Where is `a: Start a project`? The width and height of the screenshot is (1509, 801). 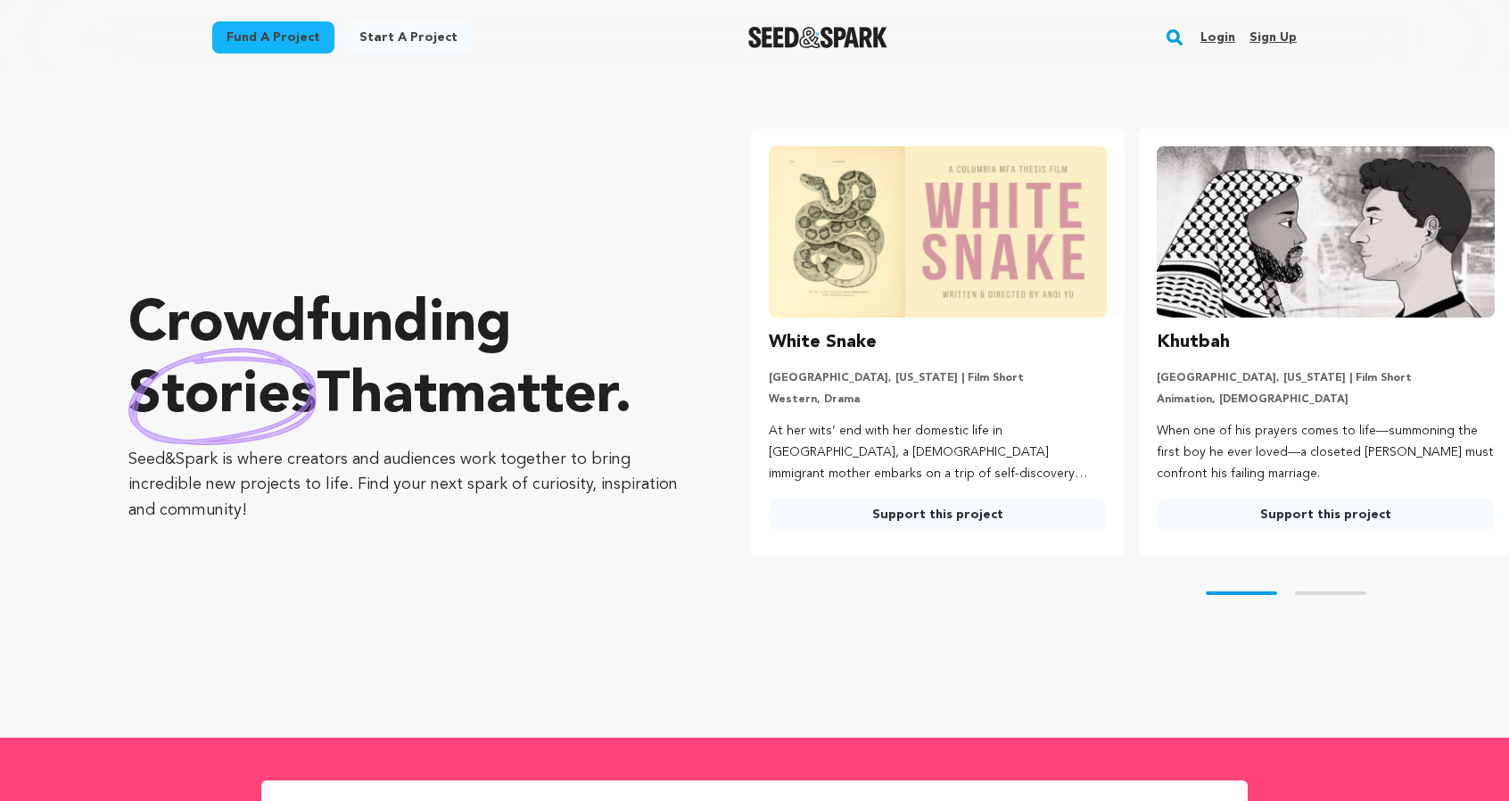 a: Start a project is located at coordinates (409, 37).